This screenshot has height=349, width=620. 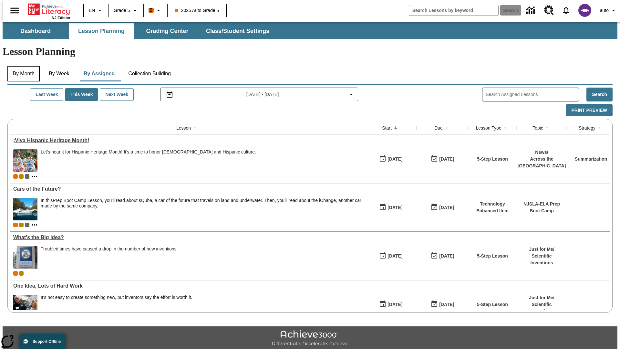 What do you see at coordinates (391, 256) in the screenshot?
I see `button: 04/07/25: First time the lesson was available` at bounding box center [391, 256].